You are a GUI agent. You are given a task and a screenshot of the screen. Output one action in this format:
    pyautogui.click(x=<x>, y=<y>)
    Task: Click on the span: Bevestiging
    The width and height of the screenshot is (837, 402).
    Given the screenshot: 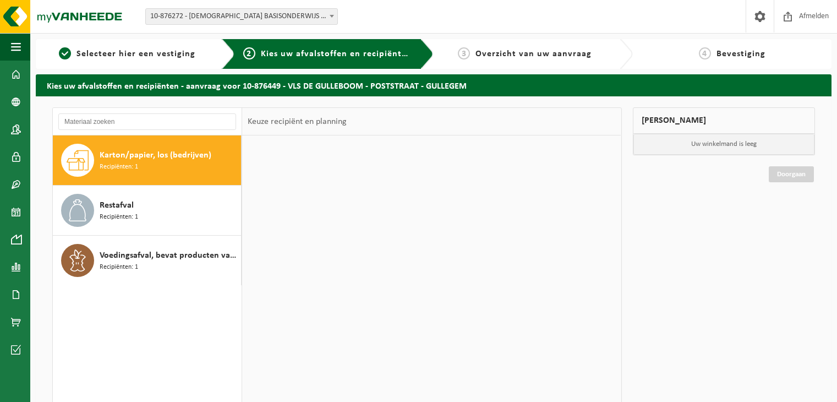 What is the action you would take?
    pyautogui.click(x=741, y=54)
    